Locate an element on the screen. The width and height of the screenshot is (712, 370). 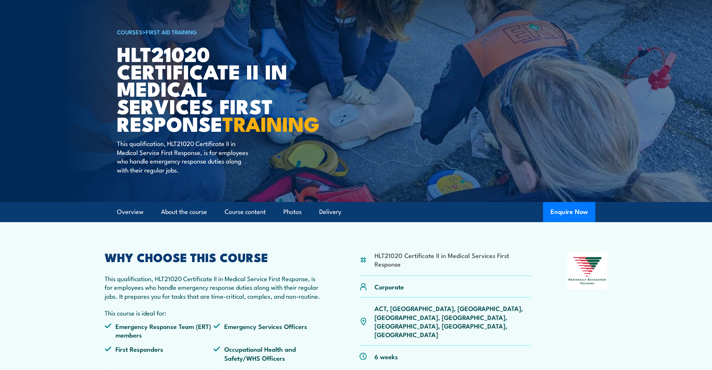
a: Overview is located at coordinates (130, 212).